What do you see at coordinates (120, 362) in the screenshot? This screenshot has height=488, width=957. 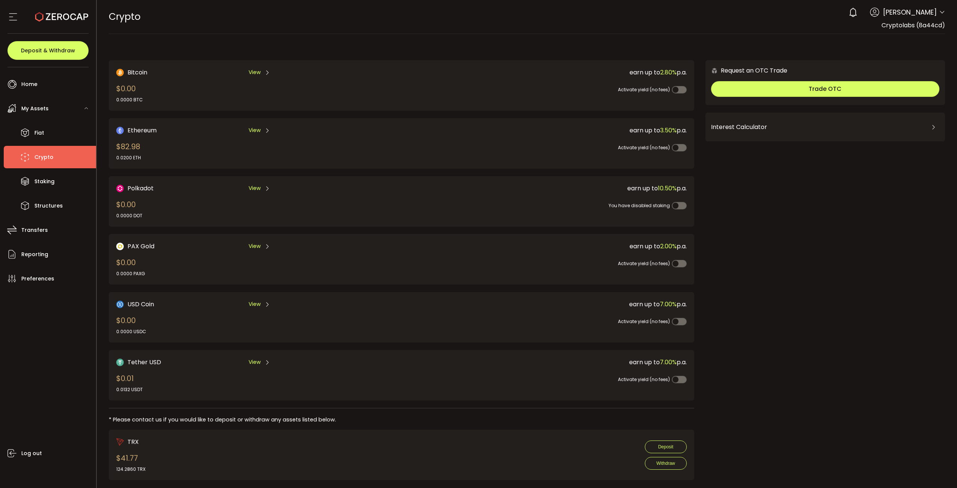 I see `img: Tether USD` at bounding box center [120, 362].